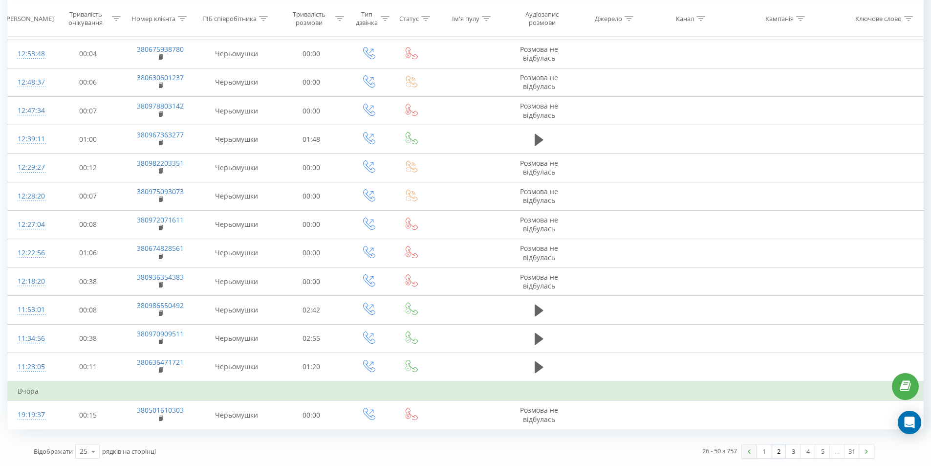  I want to click on div: 11:34:56, so click(30, 338).